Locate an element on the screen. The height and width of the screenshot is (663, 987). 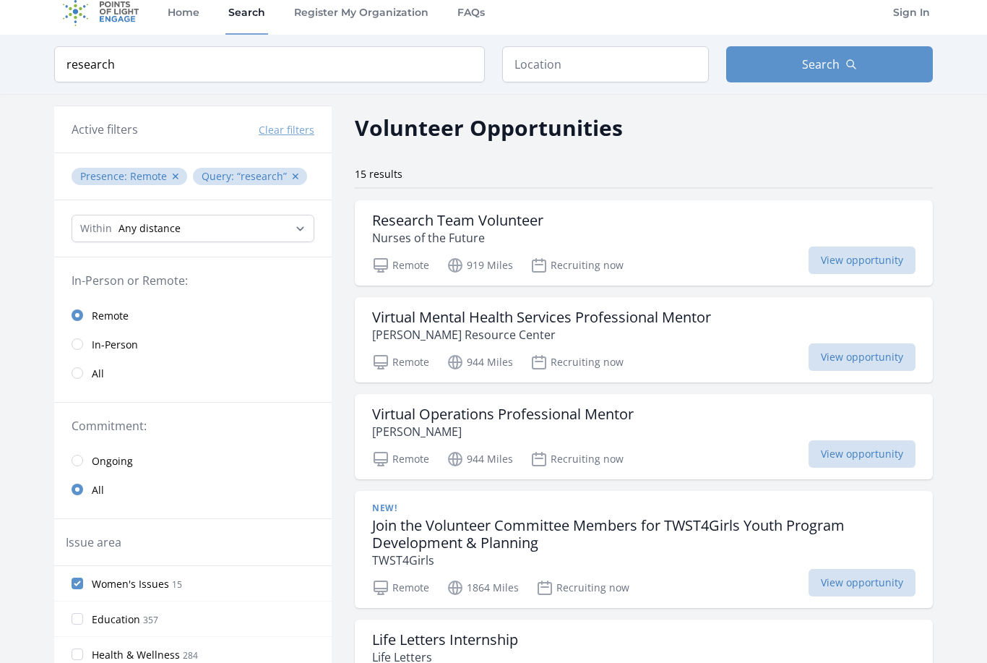
q: research is located at coordinates (262, 176).